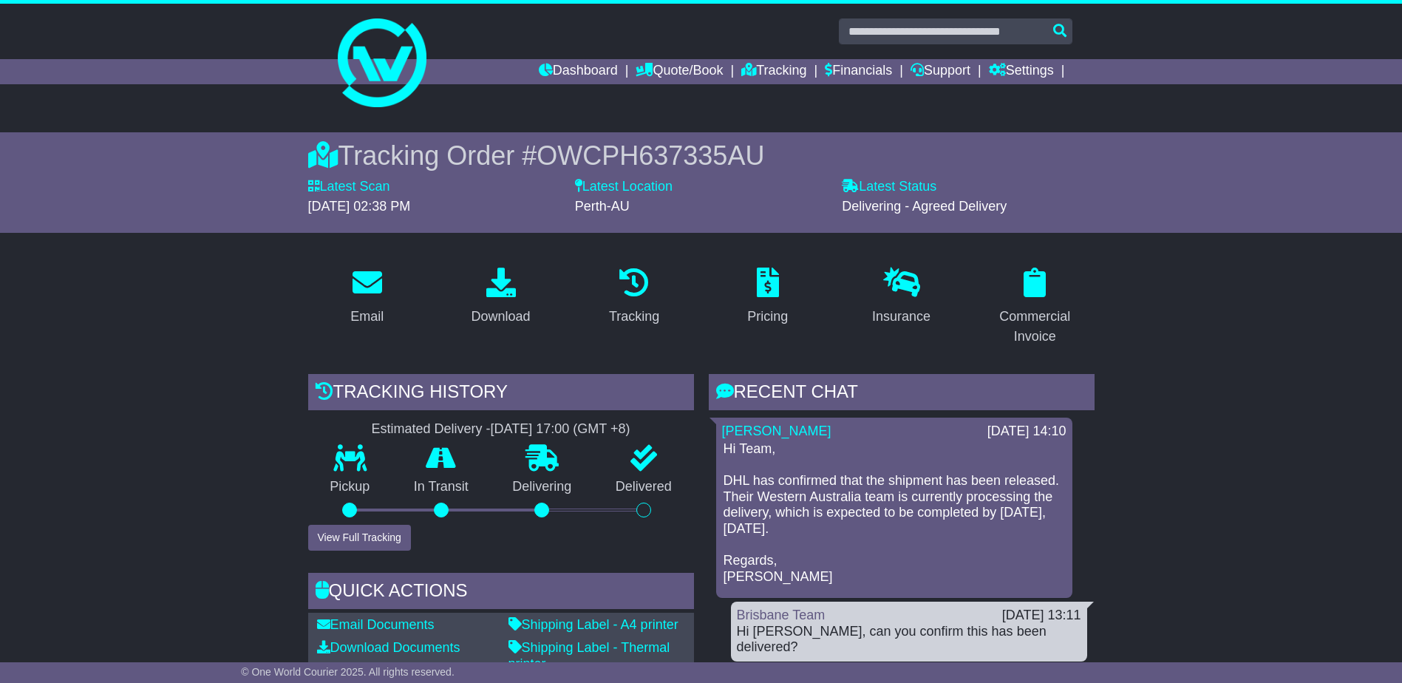 The image size is (1402, 683). I want to click on a: Dashboard, so click(578, 72).